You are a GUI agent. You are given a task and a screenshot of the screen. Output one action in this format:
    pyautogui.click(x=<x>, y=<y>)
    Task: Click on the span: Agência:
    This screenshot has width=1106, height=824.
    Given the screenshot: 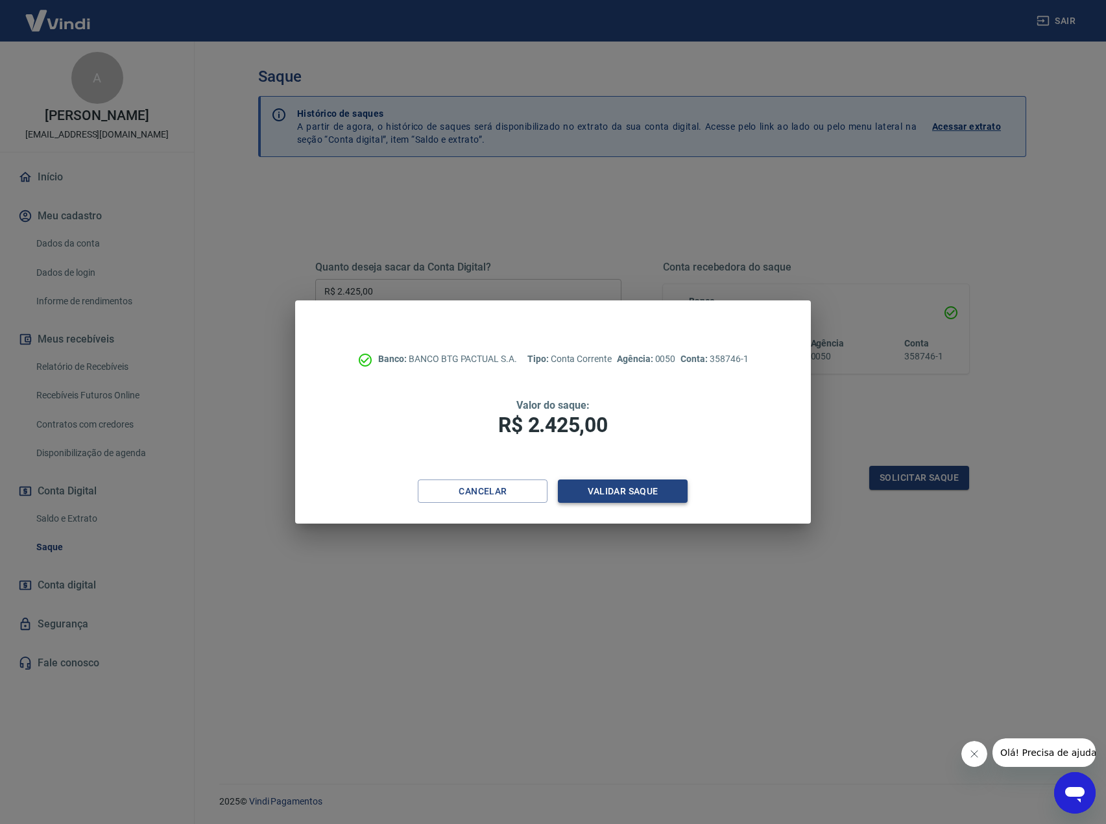 What is the action you would take?
    pyautogui.click(x=636, y=359)
    